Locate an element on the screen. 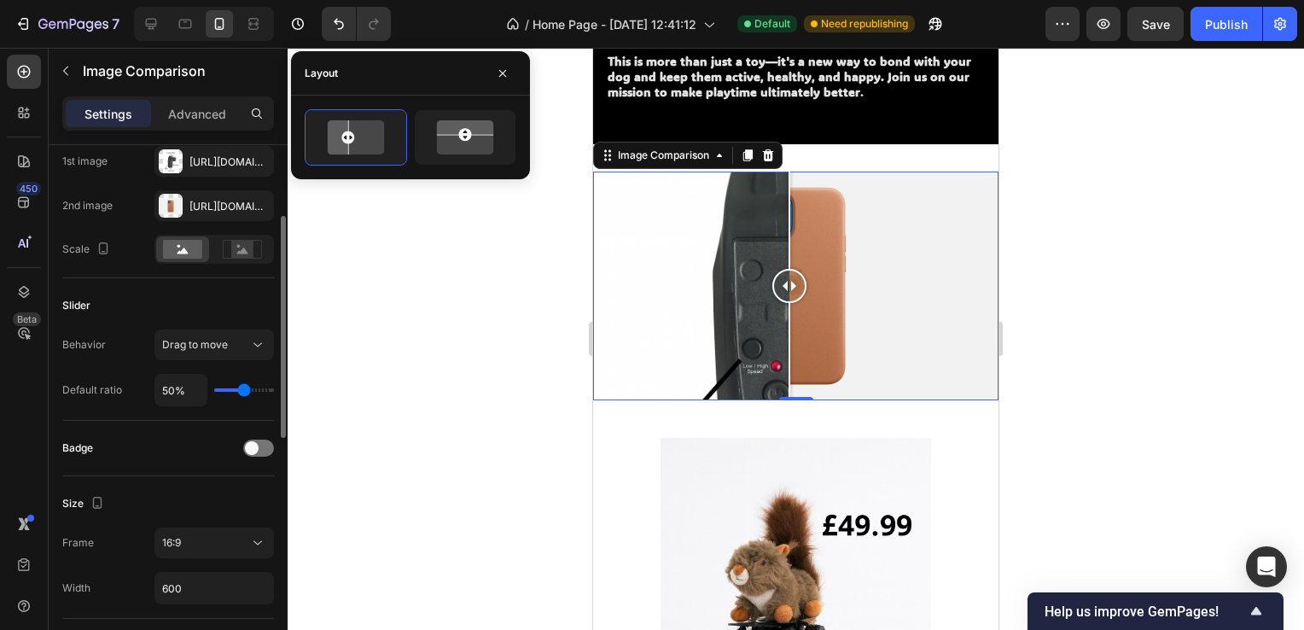 This screenshot has width=1304, height=630. button: Show survey - Help us improve GemPages! is located at coordinates (1156, 611).